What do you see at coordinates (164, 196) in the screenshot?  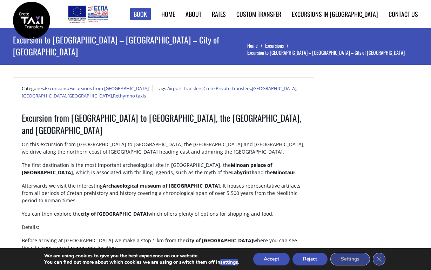 I see `p: Afterwards we visit the interesting . It houses representative artifacts from all periods of Cret...` at bounding box center [164, 196].